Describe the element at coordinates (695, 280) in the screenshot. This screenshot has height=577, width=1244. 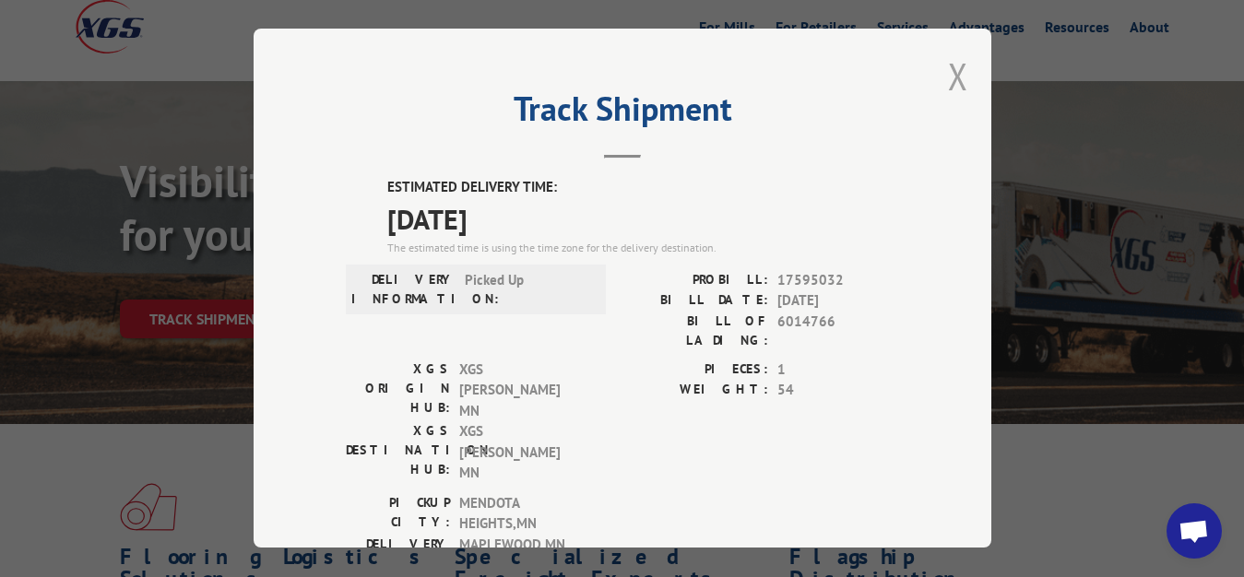
I see `label: PROBILL:` at that location.